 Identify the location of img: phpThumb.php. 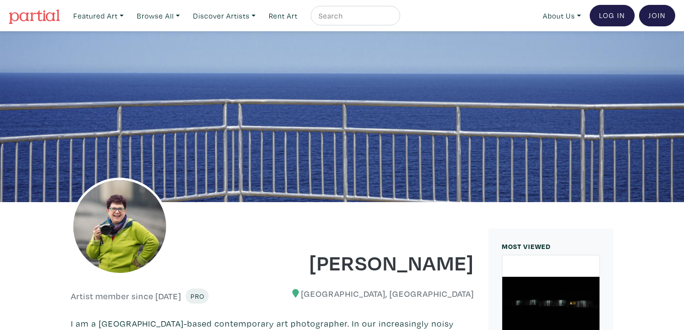
(120, 227).